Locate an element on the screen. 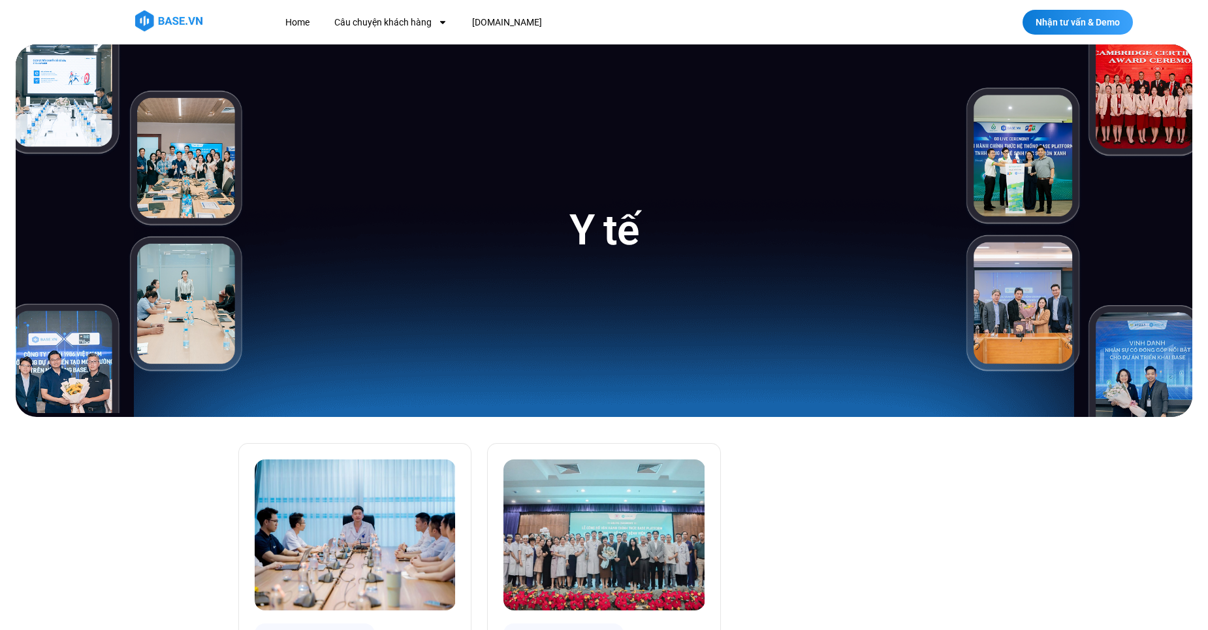 The image size is (1208, 630). a: Câu chuyện khách hàng is located at coordinates (391, 22).